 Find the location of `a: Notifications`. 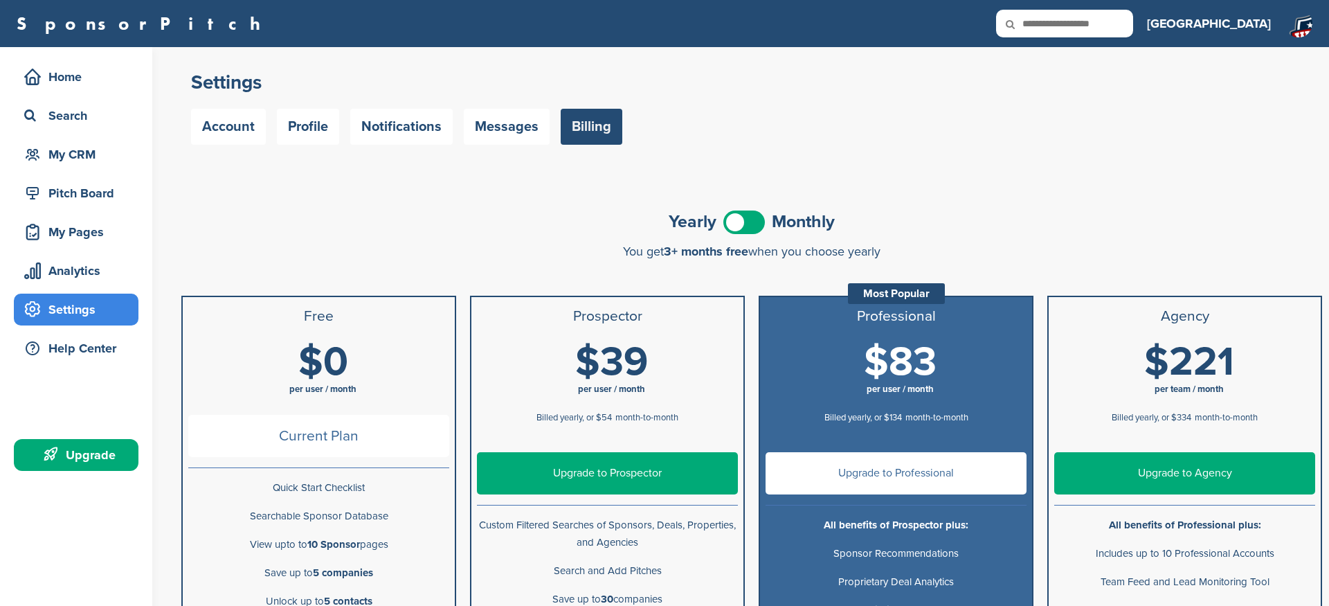

a: Notifications is located at coordinates (402, 127).